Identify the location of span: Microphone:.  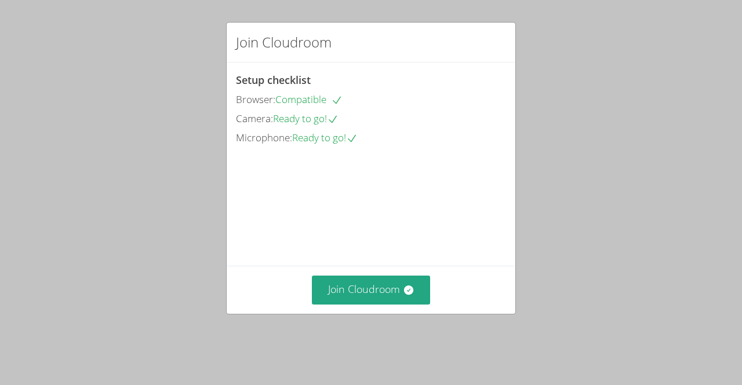
(264, 137).